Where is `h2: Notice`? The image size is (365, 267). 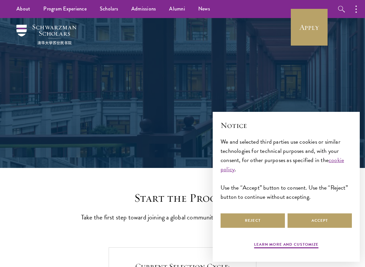 h2: Notice is located at coordinates (286, 125).